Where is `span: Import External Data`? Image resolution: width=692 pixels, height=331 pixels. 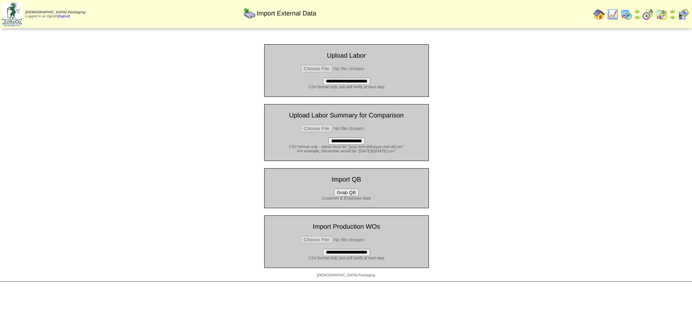
span: Import External Data is located at coordinates (286, 13).